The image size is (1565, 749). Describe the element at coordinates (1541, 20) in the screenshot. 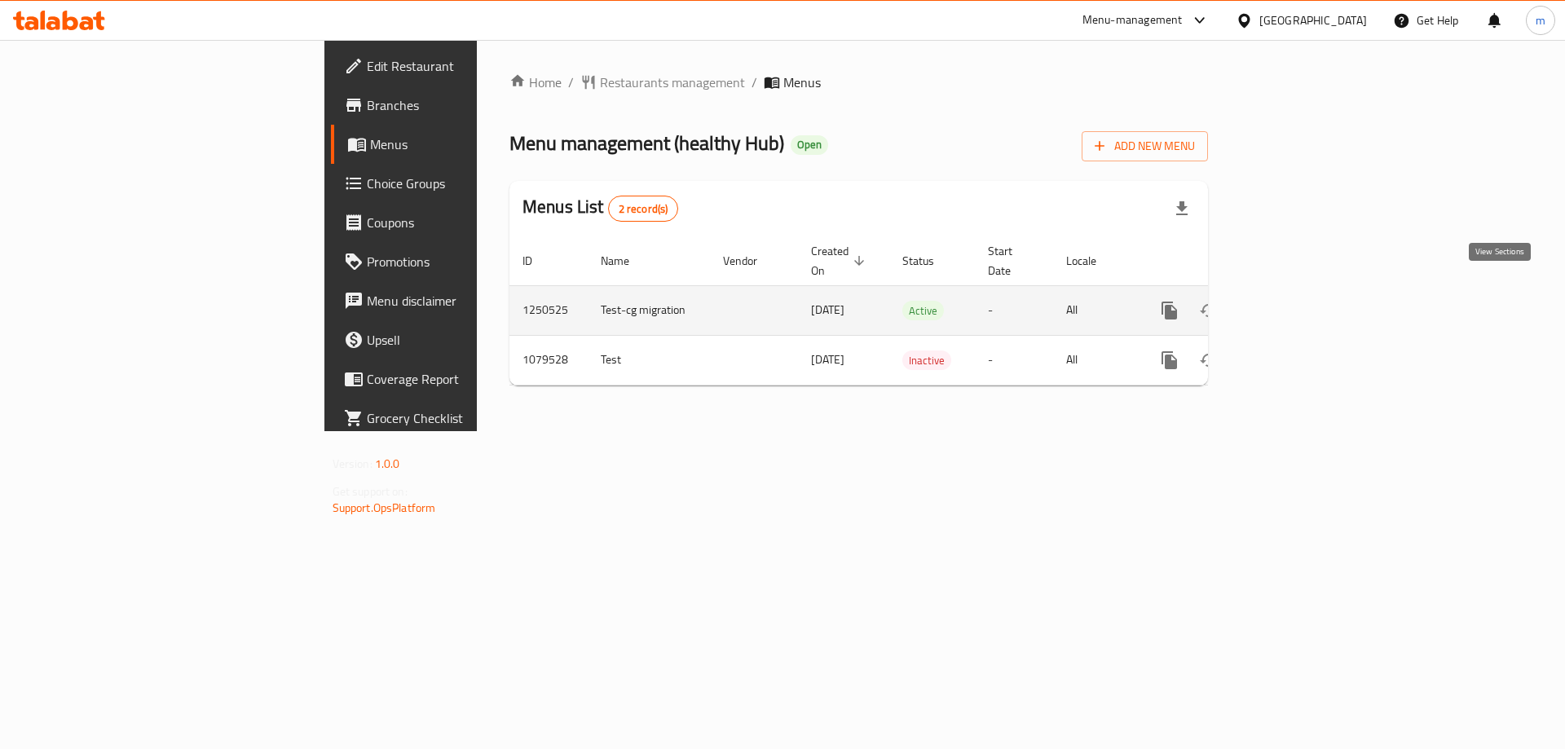

I see `span: m` at that location.